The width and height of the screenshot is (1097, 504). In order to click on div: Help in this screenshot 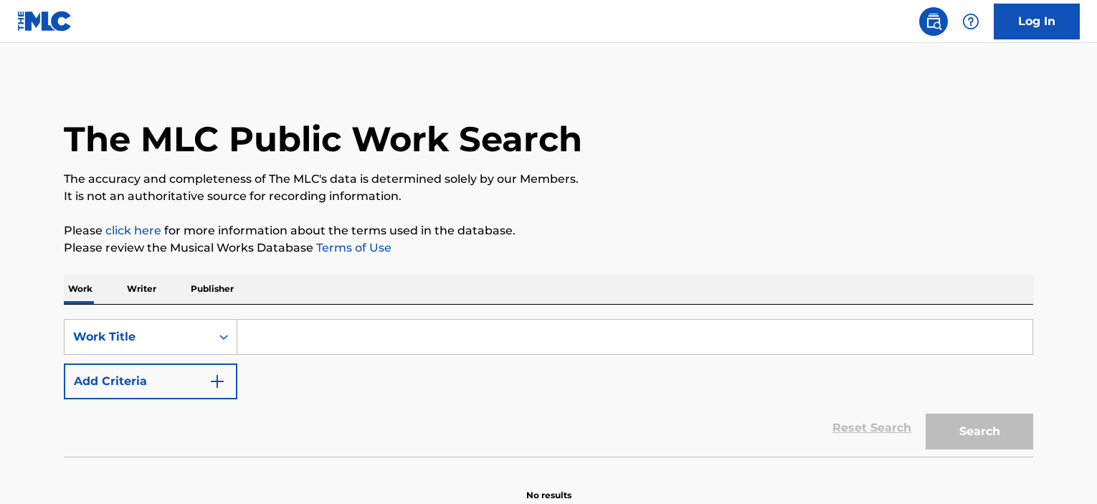, I will do `click(971, 22)`.